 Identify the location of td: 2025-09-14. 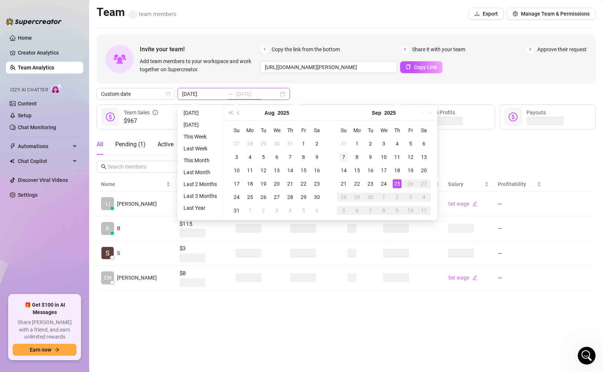
(344, 171).